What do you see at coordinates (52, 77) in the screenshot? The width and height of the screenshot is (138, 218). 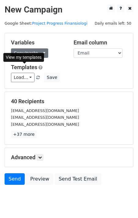 I see `button: Save` at bounding box center [52, 77].